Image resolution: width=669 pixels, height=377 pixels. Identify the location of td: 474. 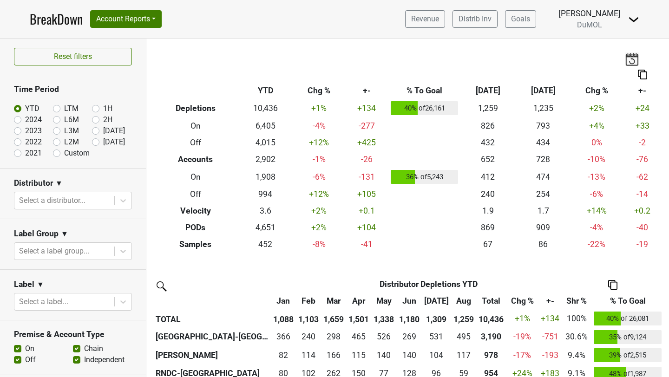
(543, 177).